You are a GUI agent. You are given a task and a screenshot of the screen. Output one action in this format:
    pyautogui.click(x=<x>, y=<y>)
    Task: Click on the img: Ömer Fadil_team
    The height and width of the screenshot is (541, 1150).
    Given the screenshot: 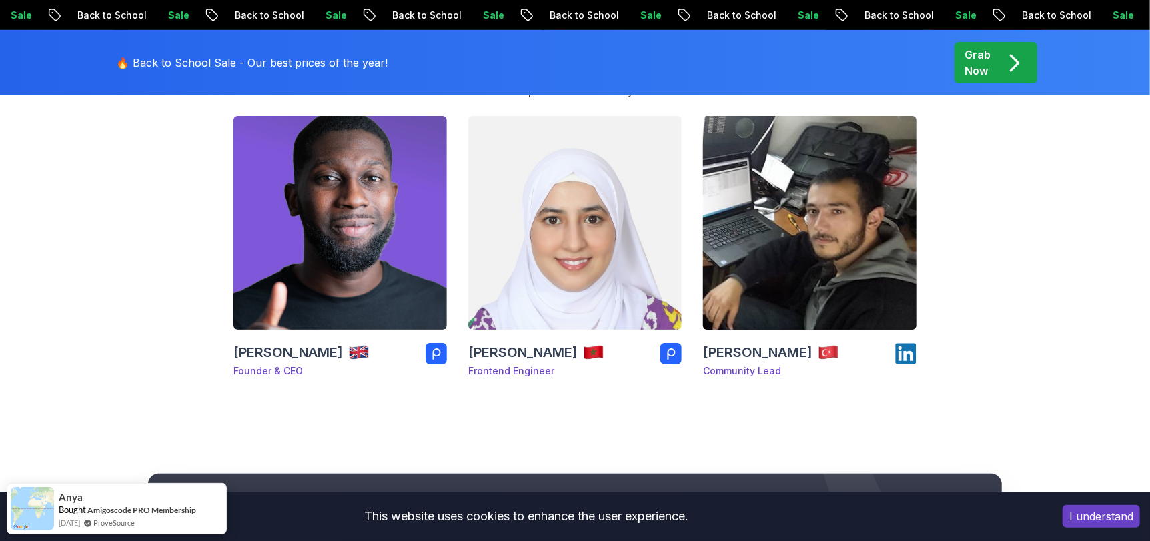 What is the action you would take?
    pyautogui.click(x=810, y=223)
    